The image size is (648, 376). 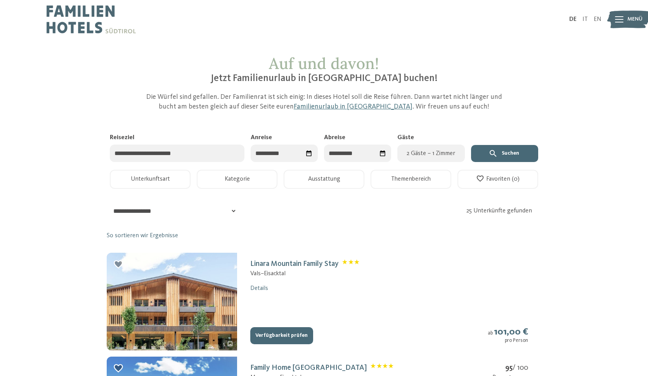 What do you see at coordinates (261, 138) in the screenshot?
I see `span: Anreise` at bounding box center [261, 138].